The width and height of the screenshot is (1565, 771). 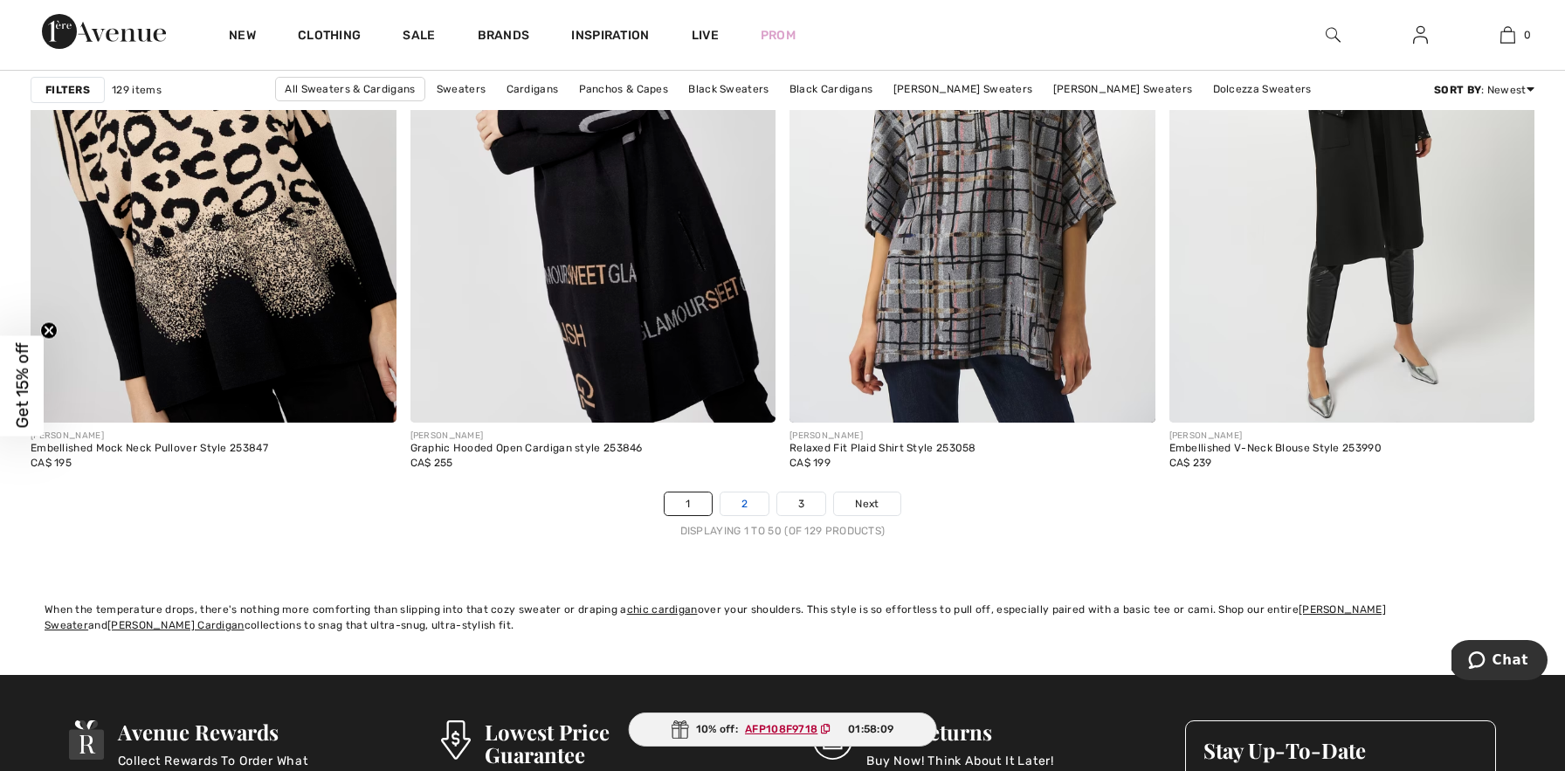 I want to click on div: 10% off:, so click(x=782, y=729).